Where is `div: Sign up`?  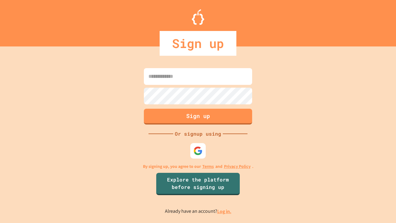
div: Sign up is located at coordinates (198, 43).